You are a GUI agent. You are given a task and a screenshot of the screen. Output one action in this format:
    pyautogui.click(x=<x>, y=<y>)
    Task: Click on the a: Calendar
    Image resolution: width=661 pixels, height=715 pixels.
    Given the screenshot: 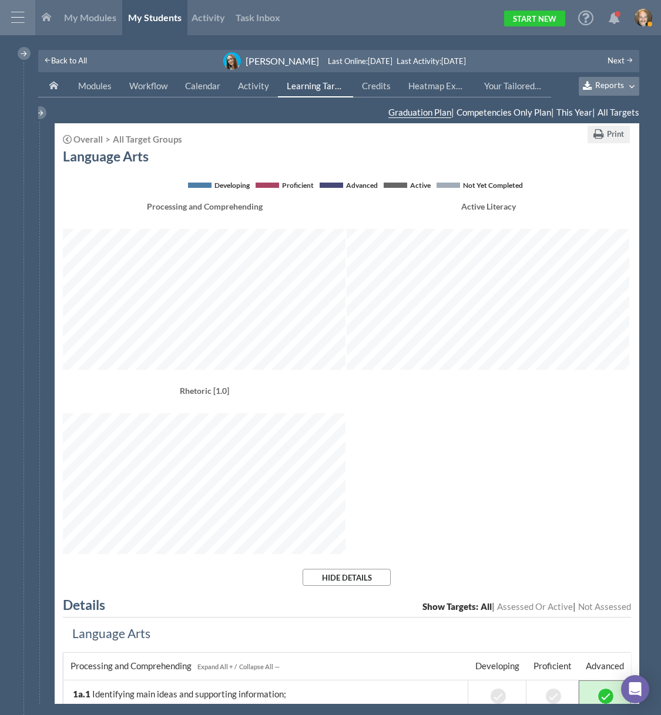 What is the action you would take?
    pyautogui.click(x=203, y=86)
    